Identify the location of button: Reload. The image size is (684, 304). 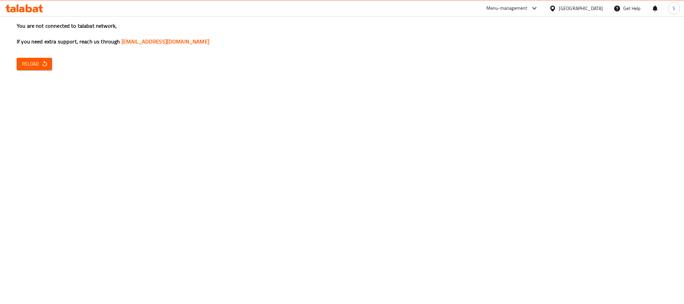
(34, 64).